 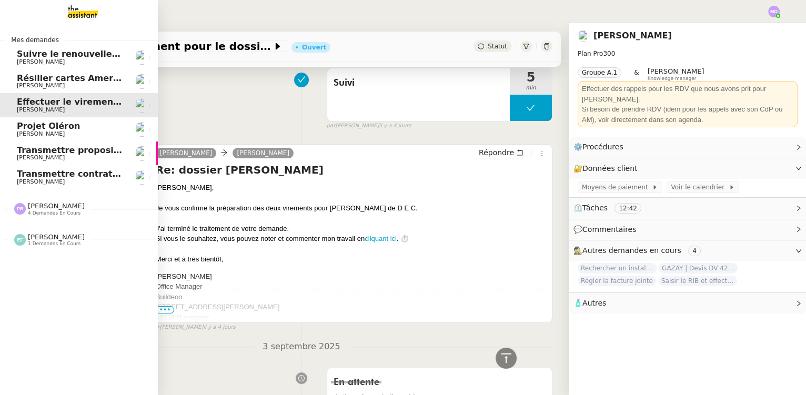 What do you see at coordinates (142, 154) in the screenshot?
I see `img: users%2FSg6jQljroSUGpSfKFUOPmUmNaZ23%2Favatar%2FUntitled.png` at bounding box center [142, 154].